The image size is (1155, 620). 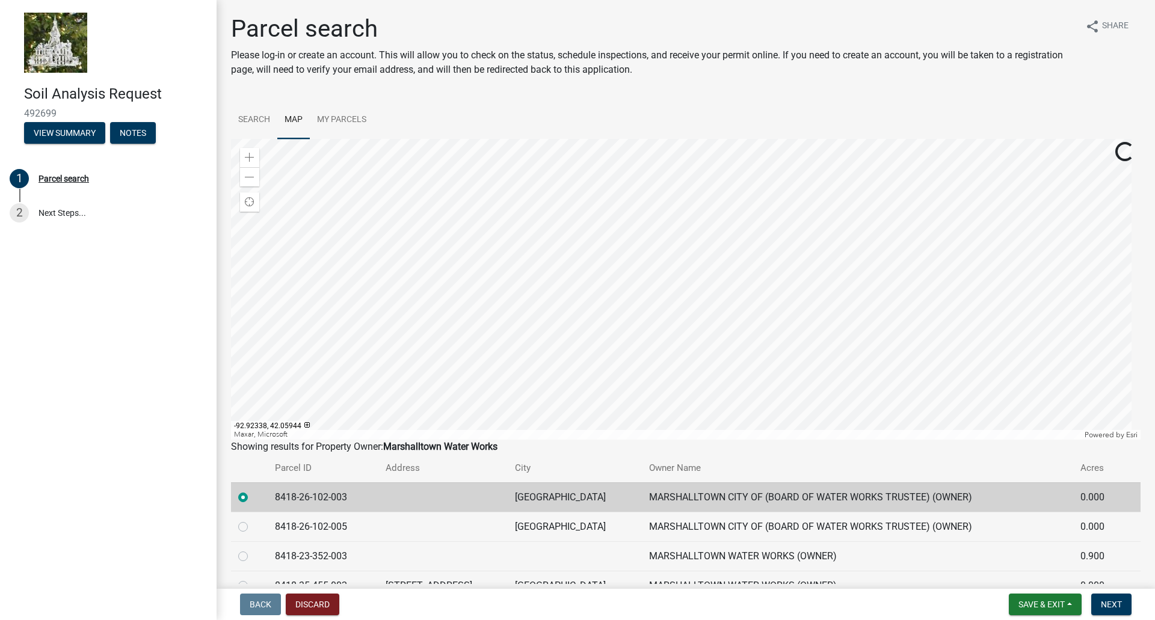 I want to click on button: shareShare, so click(x=1107, y=26).